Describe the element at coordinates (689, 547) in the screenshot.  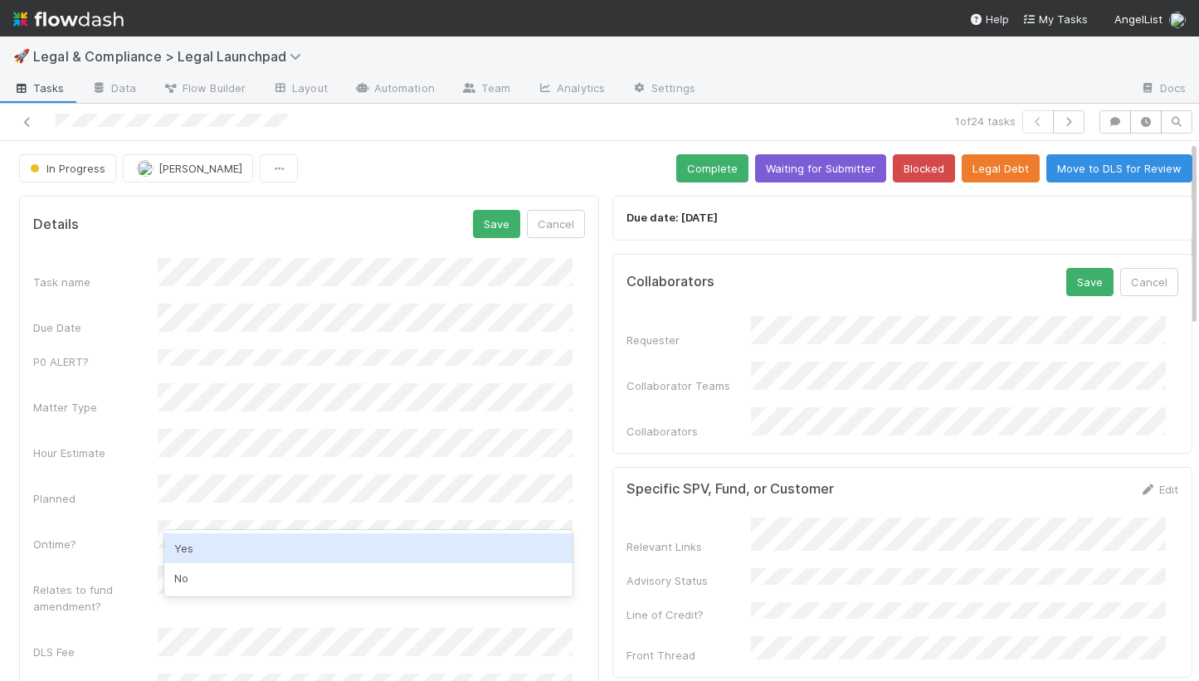
I see `div: Relevant Links` at that location.